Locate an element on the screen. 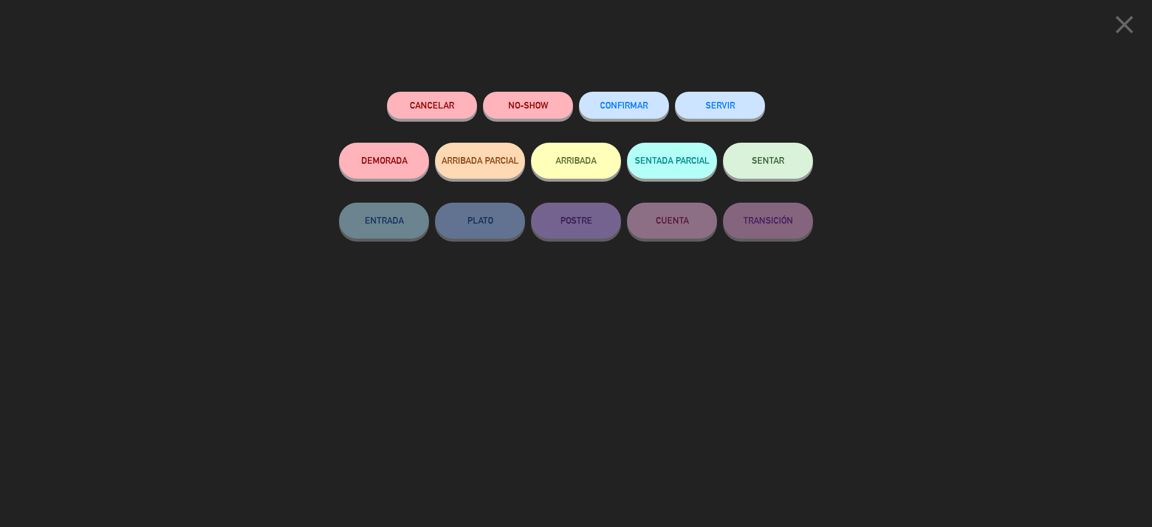 This screenshot has width=1152, height=527. button: POSTRE is located at coordinates (576, 221).